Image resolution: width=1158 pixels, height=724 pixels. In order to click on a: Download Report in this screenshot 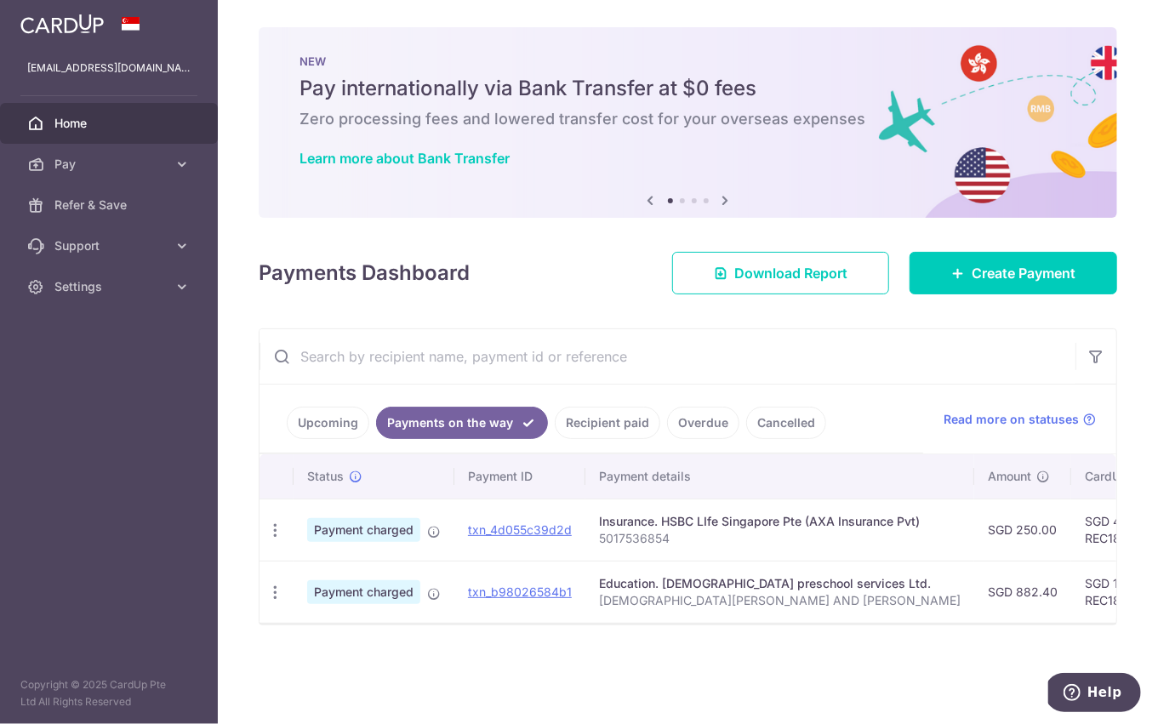, I will do `click(781, 273)`.